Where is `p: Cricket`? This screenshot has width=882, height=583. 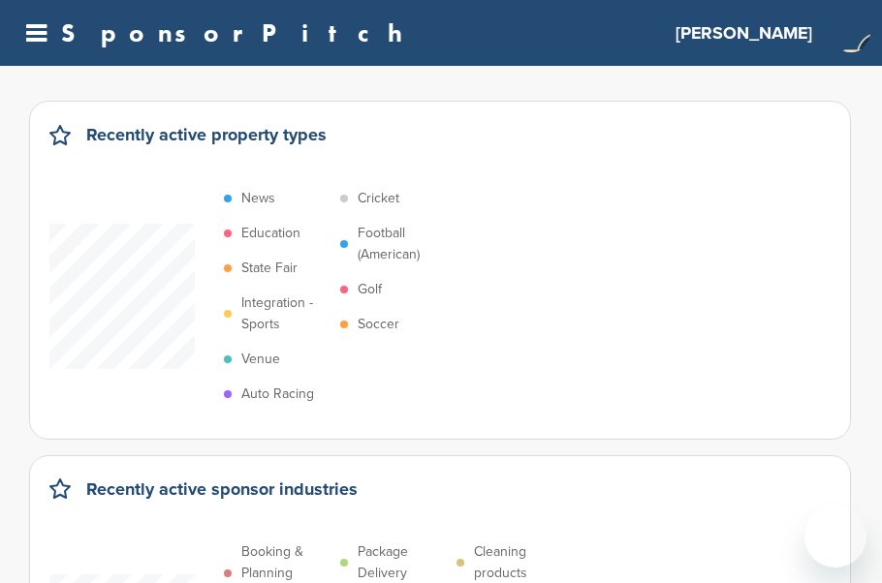 p: Cricket is located at coordinates (378, 199).